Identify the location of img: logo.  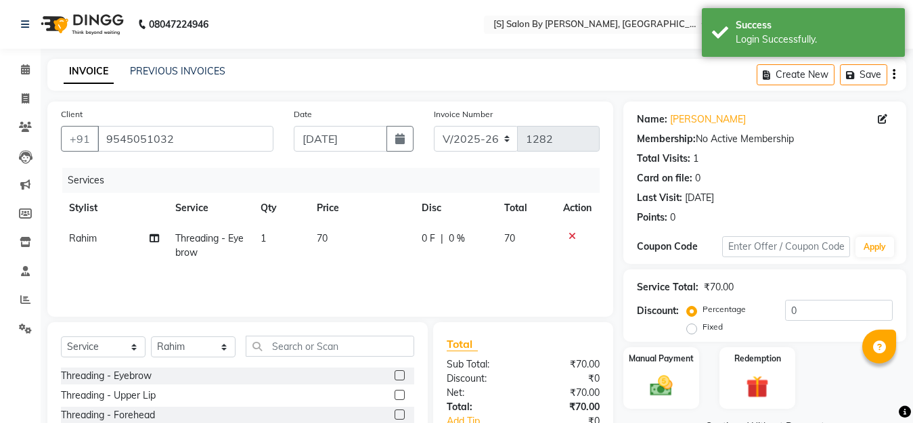
(81, 24).